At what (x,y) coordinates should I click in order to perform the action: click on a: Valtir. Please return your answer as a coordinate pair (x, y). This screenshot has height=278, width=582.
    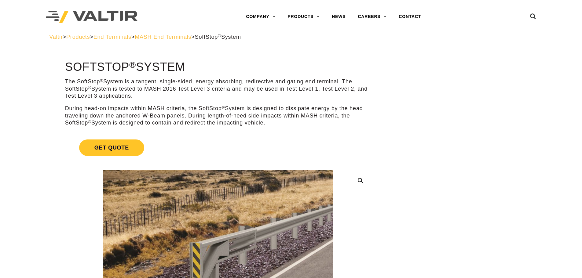
    Looking at the image, I should click on (56, 37).